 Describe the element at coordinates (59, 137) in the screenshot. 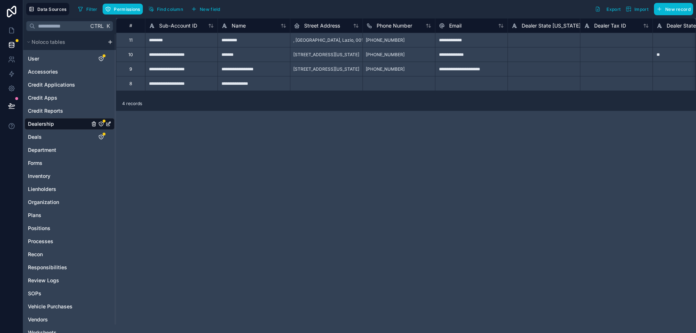

I see `a: Deals` at that location.